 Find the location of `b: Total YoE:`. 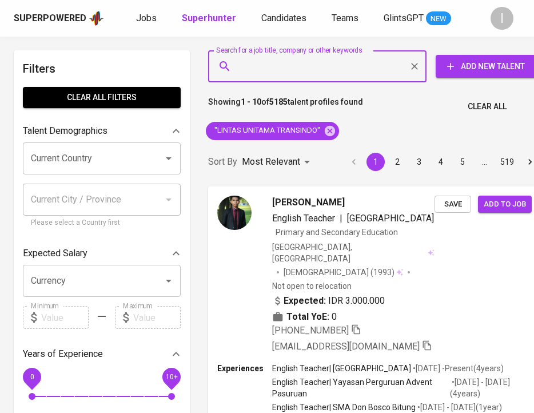

b: Total YoE: is located at coordinates (308, 317).